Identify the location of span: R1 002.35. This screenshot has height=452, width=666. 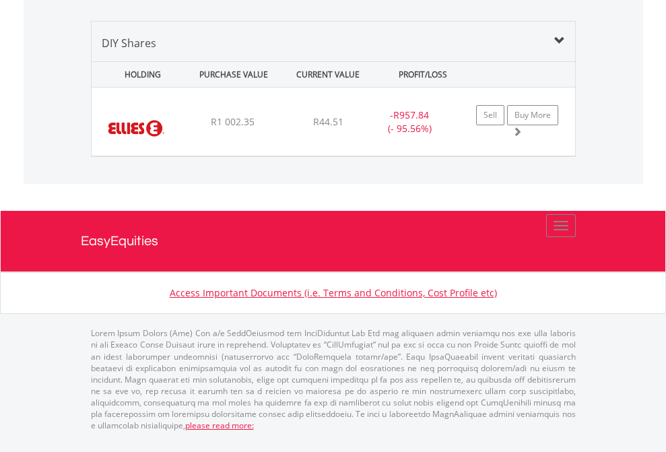
(232, 121).